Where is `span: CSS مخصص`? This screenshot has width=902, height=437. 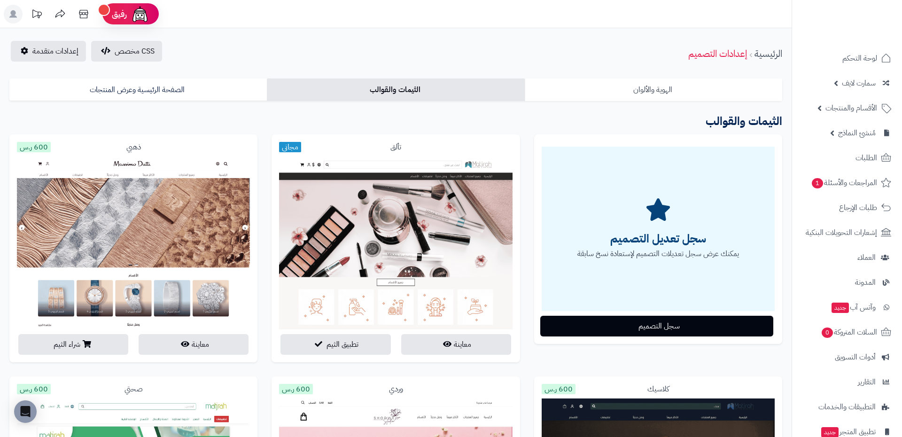 span: CSS مخصص is located at coordinates (134, 51).